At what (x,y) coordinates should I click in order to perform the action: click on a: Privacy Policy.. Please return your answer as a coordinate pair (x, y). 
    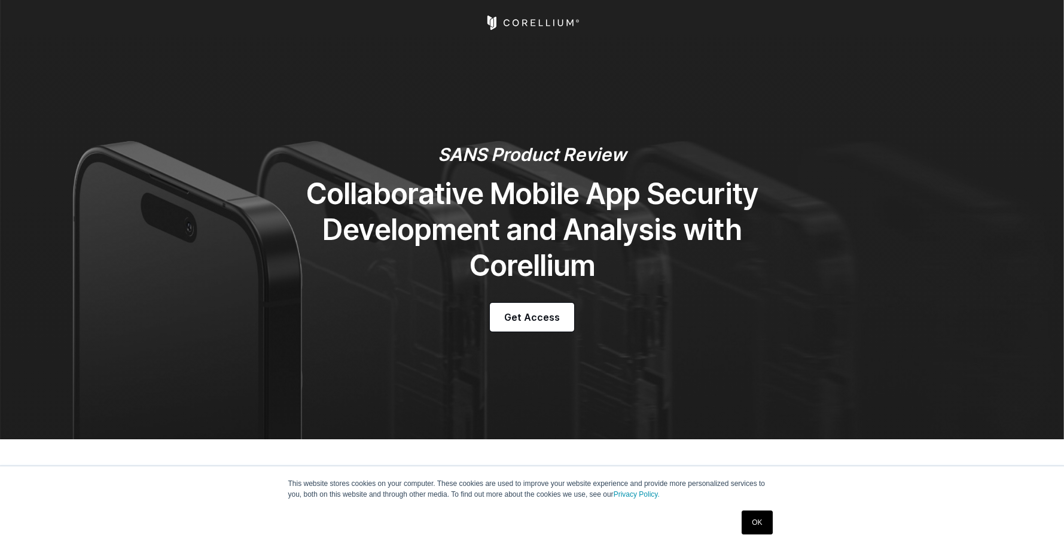
    Looking at the image, I should click on (636, 494).